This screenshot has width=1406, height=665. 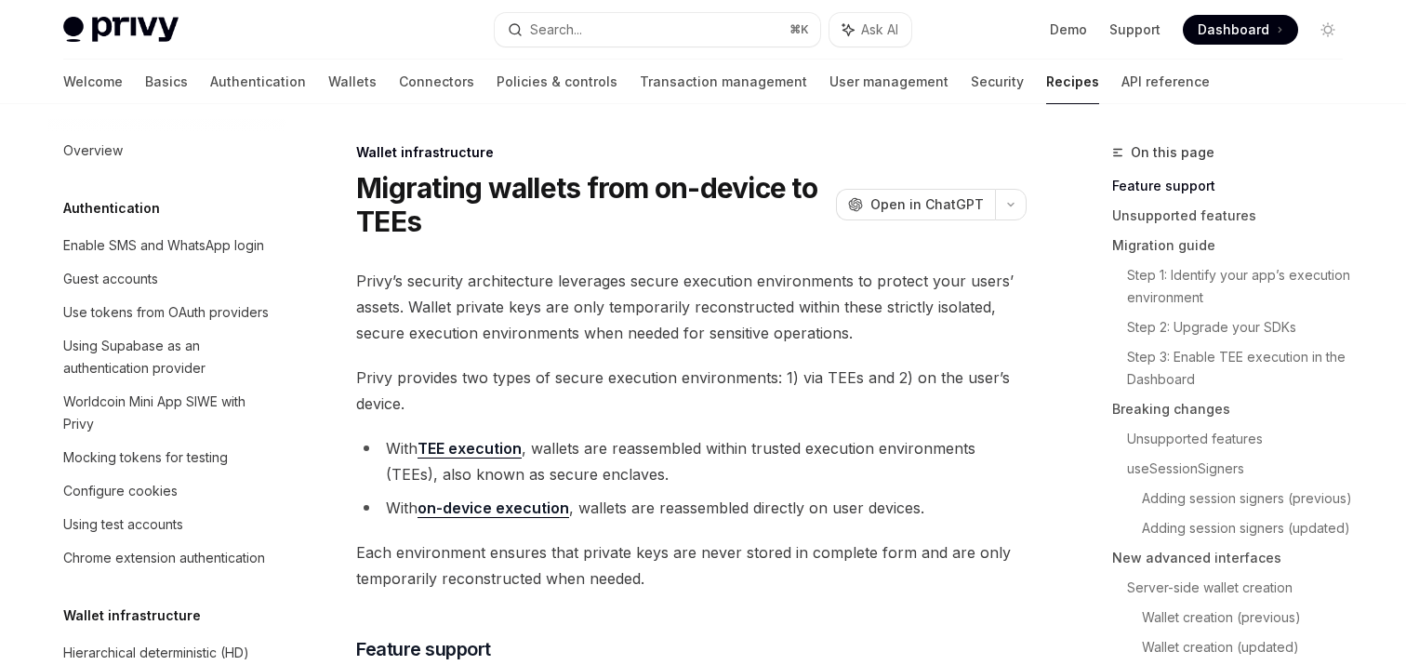 What do you see at coordinates (93, 82) in the screenshot?
I see `a: Welcome` at bounding box center [93, 82].